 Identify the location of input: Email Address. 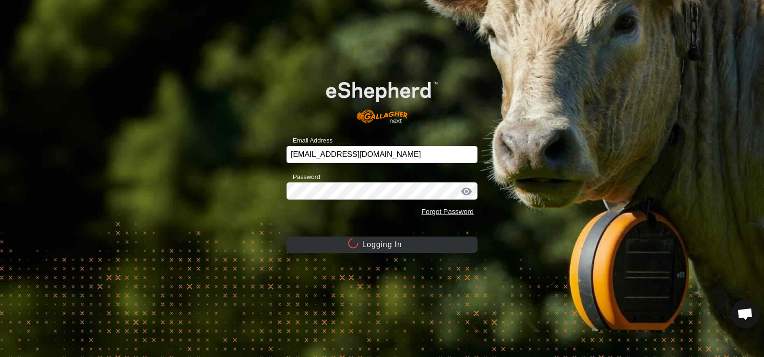
(382, 155).